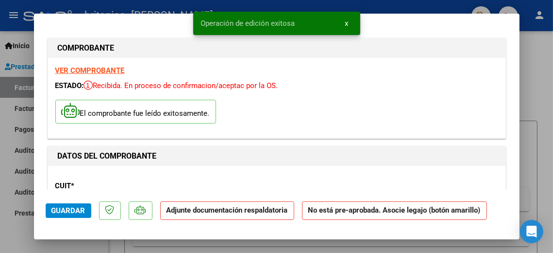  I want to click on strong: COMPROBANTE, so click(86, 48).